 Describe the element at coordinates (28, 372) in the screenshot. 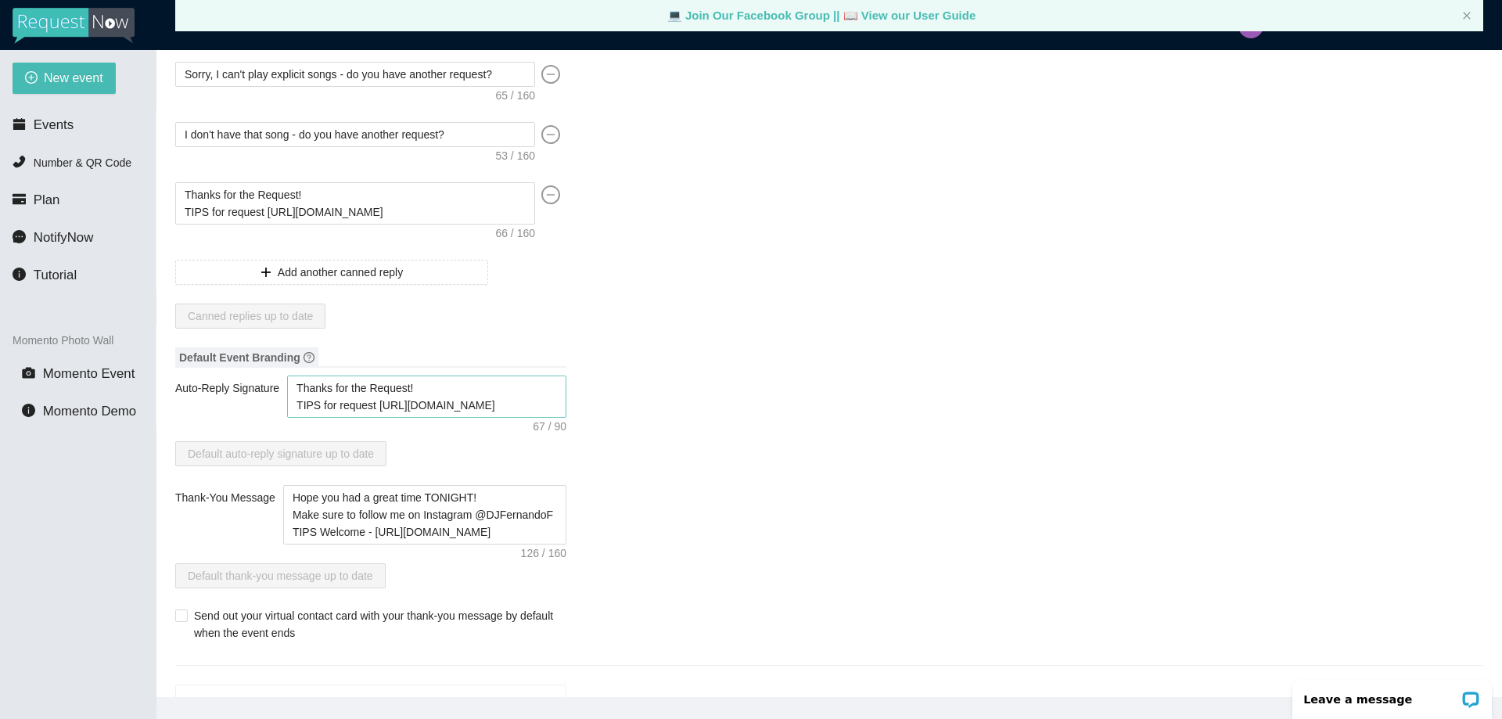

I see `span: camera` at that location.